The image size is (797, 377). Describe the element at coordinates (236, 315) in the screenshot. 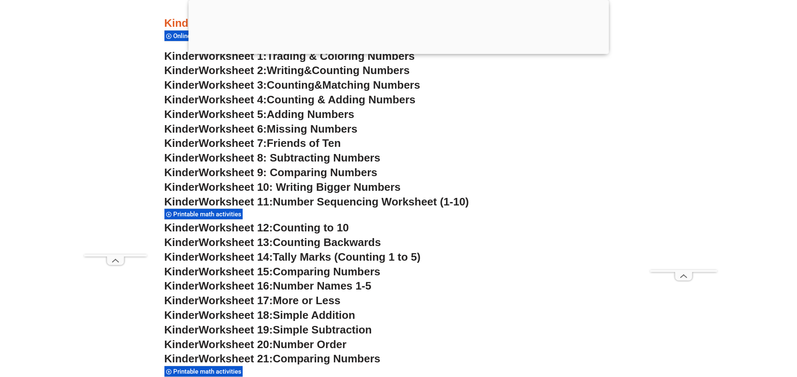

I see `span: Worksheet 18:` at that location.